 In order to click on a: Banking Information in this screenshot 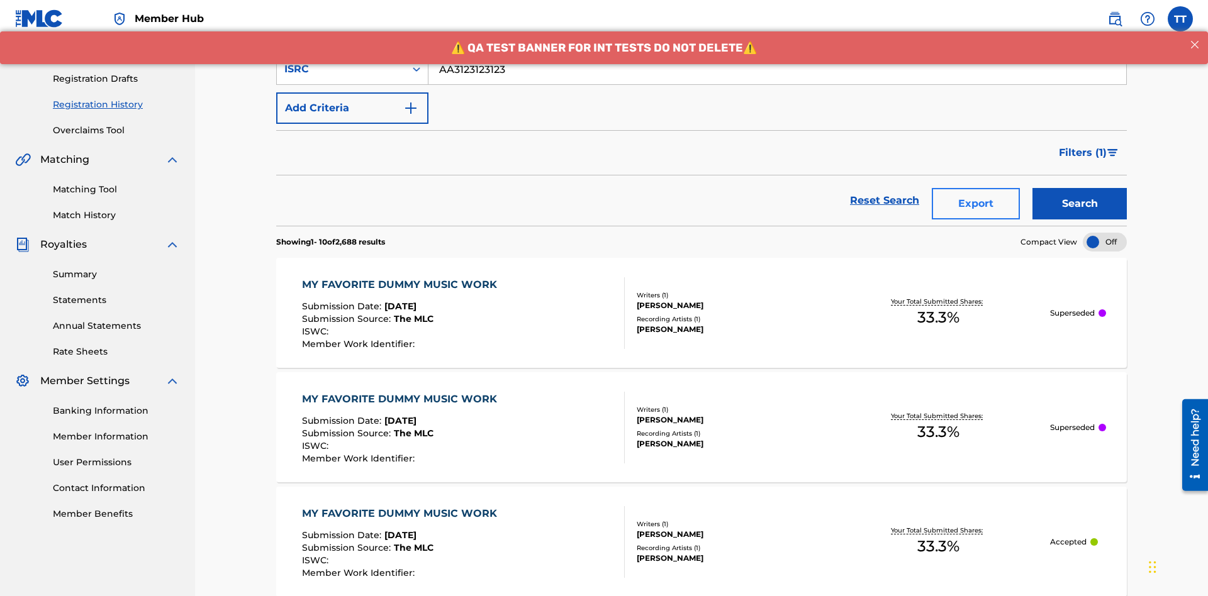, I will do `click(116, 411)`.